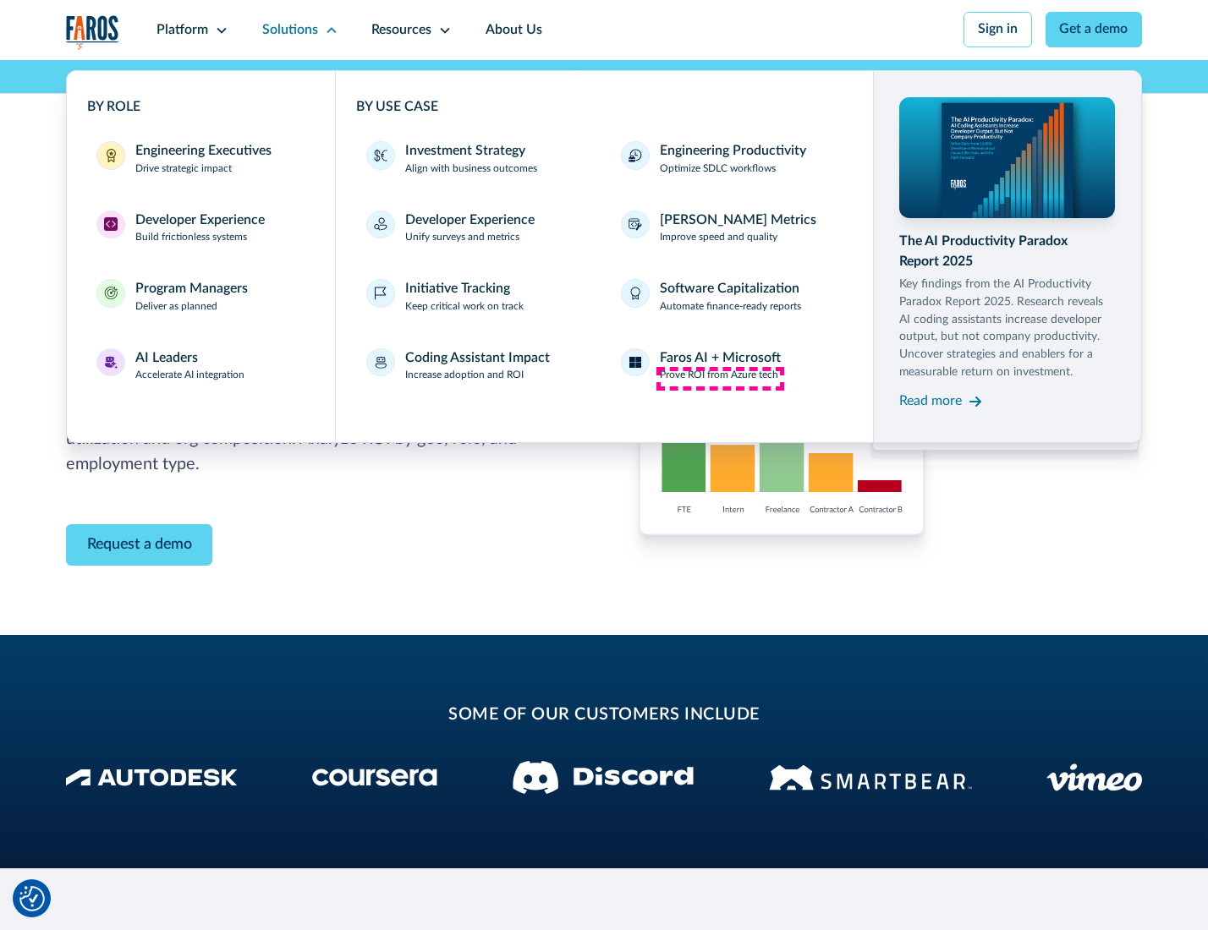  I want to click on div: Initiative Tracking, so click(458, 289).